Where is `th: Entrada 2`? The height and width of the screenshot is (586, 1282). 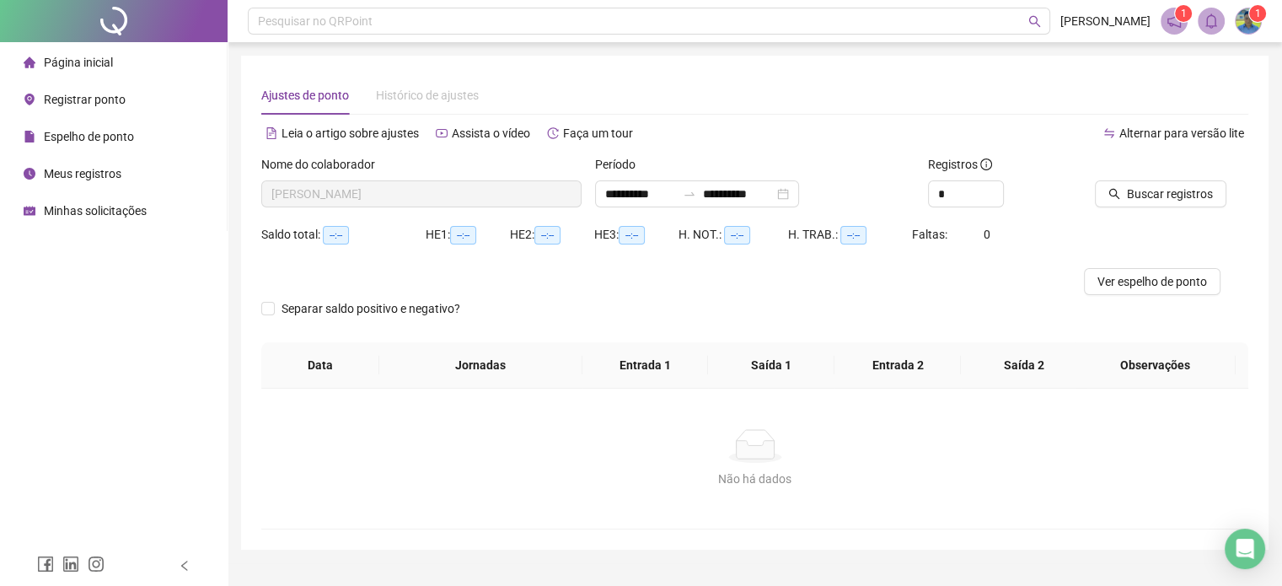 th: Entrada 2 is located at coordinates (898, 365).